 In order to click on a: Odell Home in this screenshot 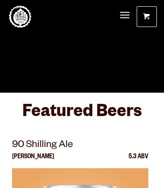, I will do `click(20, 17)`.